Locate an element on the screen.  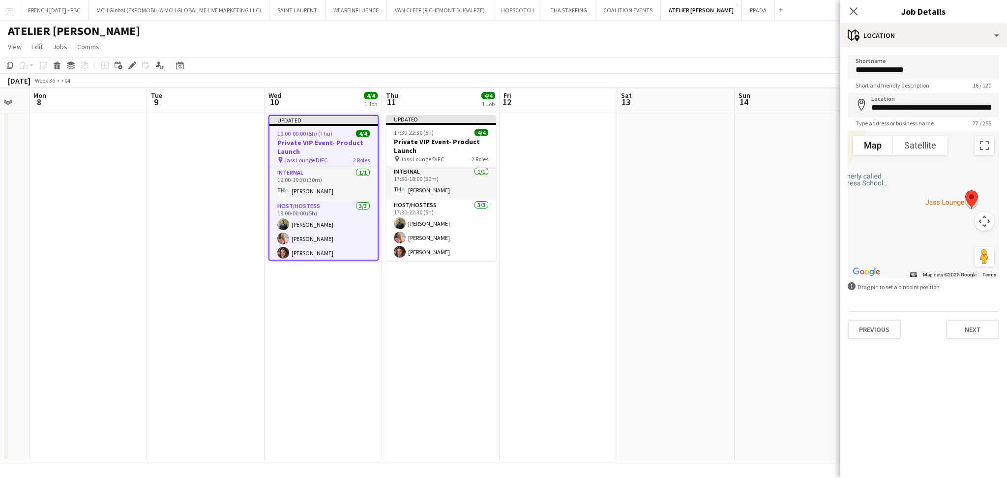
span: Wed is located at coordinates (275, 95).